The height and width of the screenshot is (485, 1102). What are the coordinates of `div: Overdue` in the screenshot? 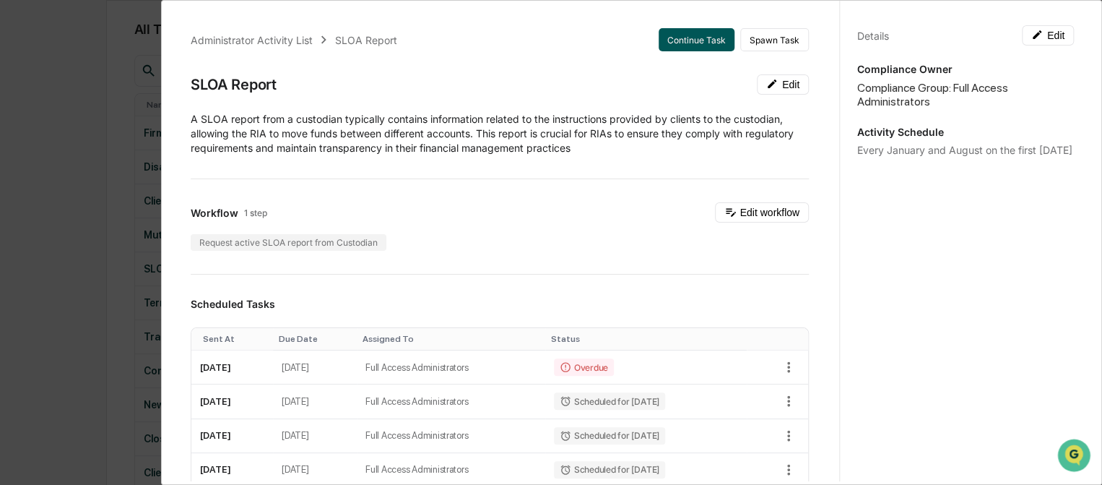 It's located at (583, 367).